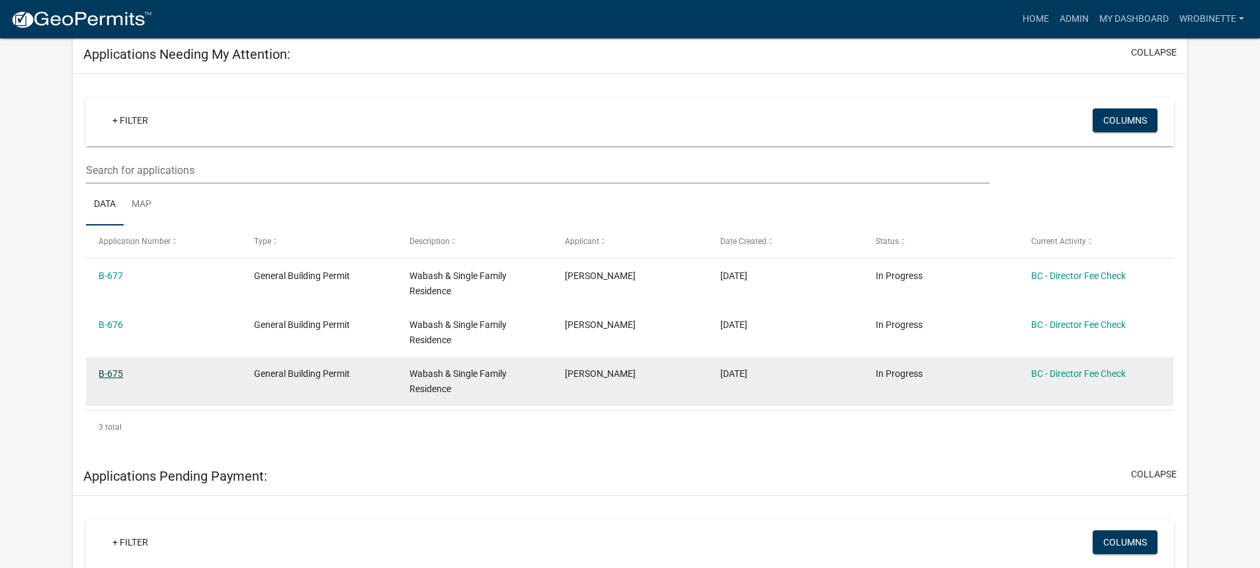 The image size is (1260, 568). What do you see at coordinates (940, 241) in the screenshot?
I see `datatable-header-cell: Status` at bounding box center [940, 241].